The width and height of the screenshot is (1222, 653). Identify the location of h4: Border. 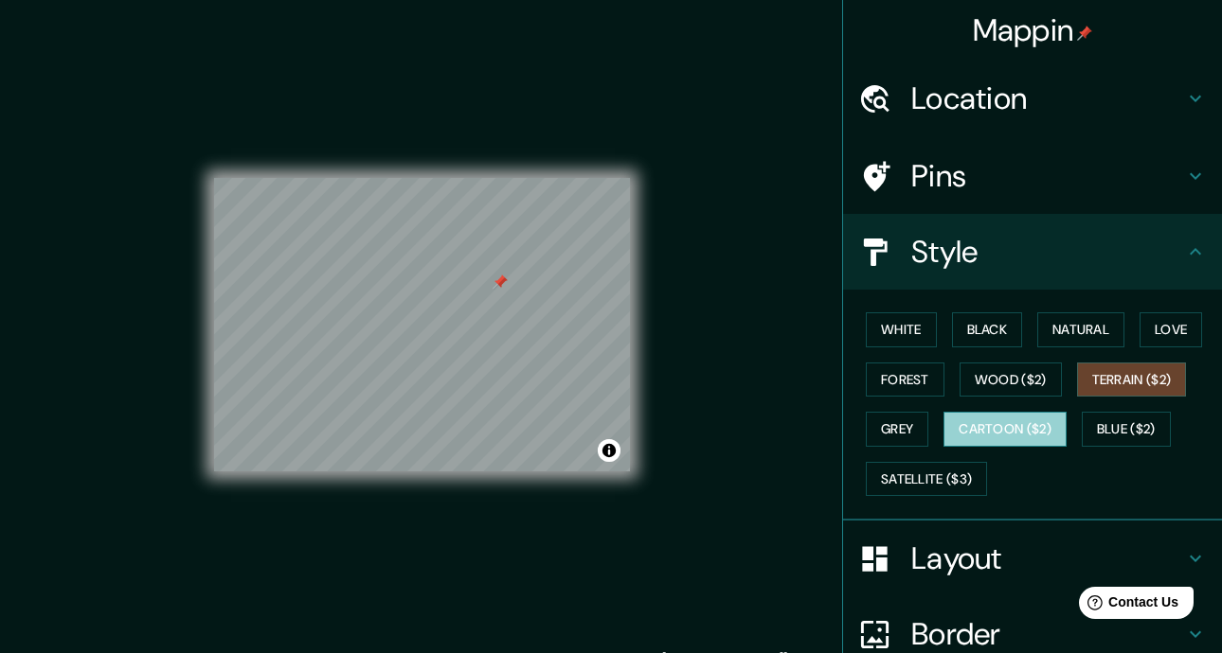
(1047, 635).